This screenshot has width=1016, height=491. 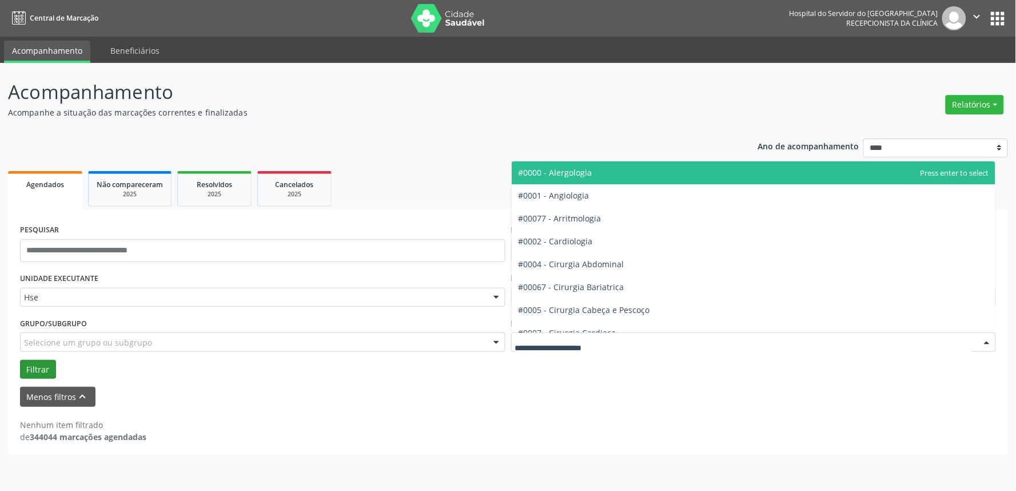 What do you see at coordinates (809, 145) in the screenshot?
I see `p: Ano de acompanhamento` at bounding box center [809, 145].